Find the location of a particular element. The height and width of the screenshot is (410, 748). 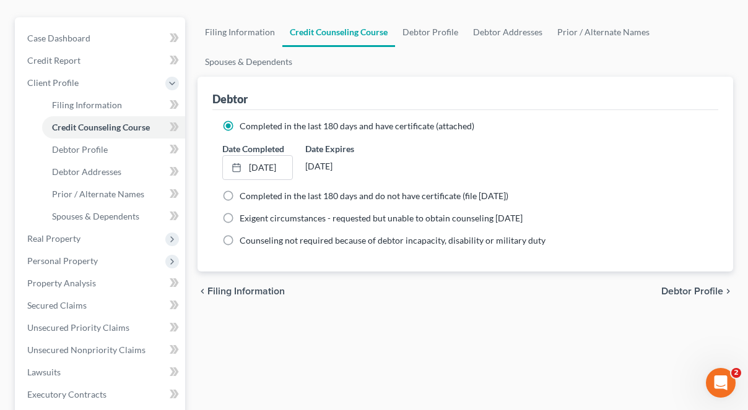

span: Personal Property is located at coordinates (63, 261).